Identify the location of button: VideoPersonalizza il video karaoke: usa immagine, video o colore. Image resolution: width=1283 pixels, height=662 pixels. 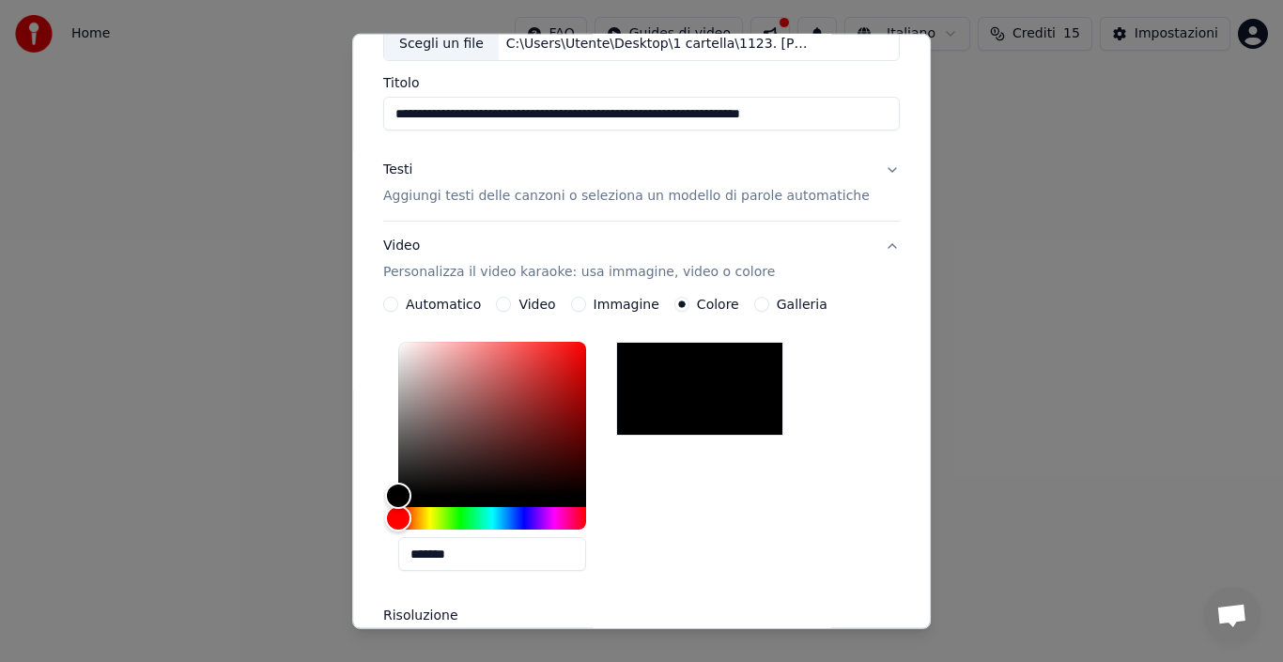
(642, 259).